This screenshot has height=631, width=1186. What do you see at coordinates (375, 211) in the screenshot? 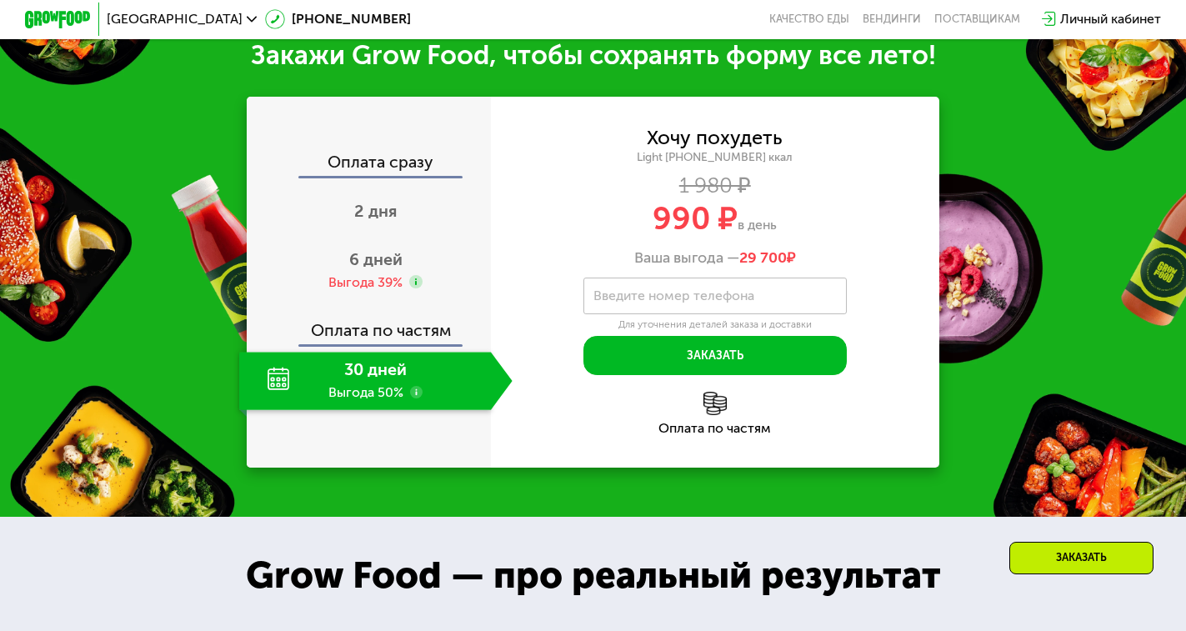
I see `span: 2 дня` at bounding box center [375, 211].